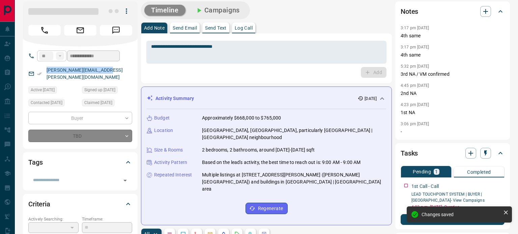  Describe the element at coordinates (80, 118) in the screenshot. I see `div: Buyer` at that location.